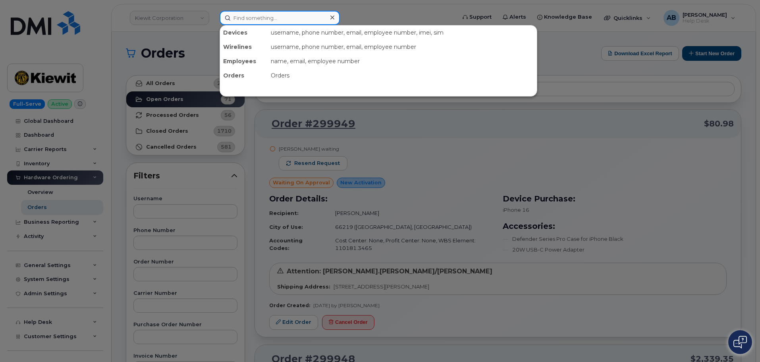 The height and width of the screenshot is (362, 760). What do you see at coordinates (402, 33) in the screenshot?
I see `div: username, phone number, email, employee number, imei, sim` at bounding box center [402, 33].